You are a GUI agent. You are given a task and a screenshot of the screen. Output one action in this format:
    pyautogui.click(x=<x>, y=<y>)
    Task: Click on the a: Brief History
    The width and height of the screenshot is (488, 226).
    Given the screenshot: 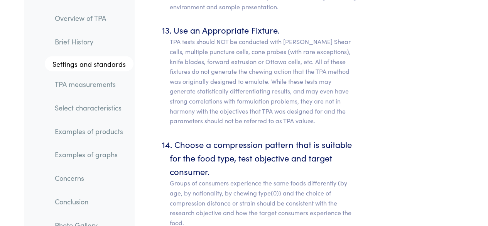 What is the action you would take?
    pyautogui.click(x=91, y=42)
    